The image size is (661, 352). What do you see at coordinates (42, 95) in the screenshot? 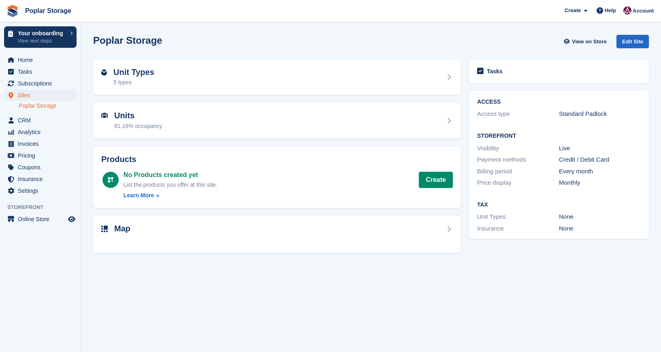
I see `span: Sites` at bounding box center [42, 95].